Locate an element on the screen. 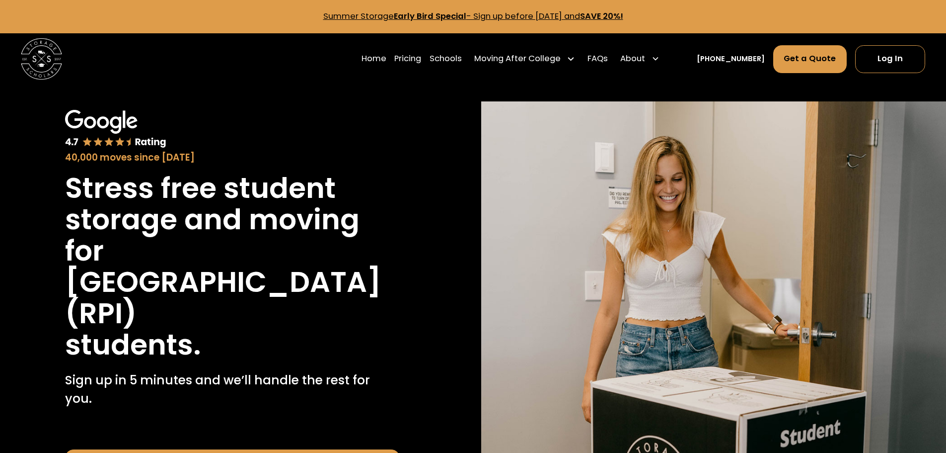  strong: SAVE 20%! is located at coordinates (602, 16).